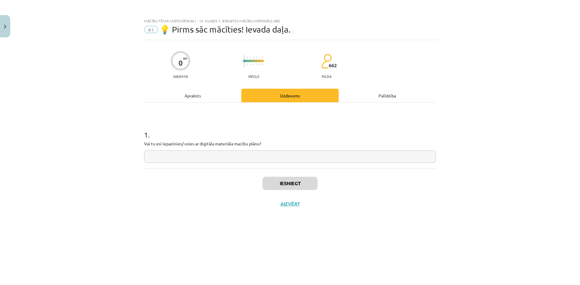 Image resolution: width=580 pixels, height=285 pixels. What do you see at coordinates (181, 63) in the screenshot?
I see `div: 0` at bounding box center [181, 63].